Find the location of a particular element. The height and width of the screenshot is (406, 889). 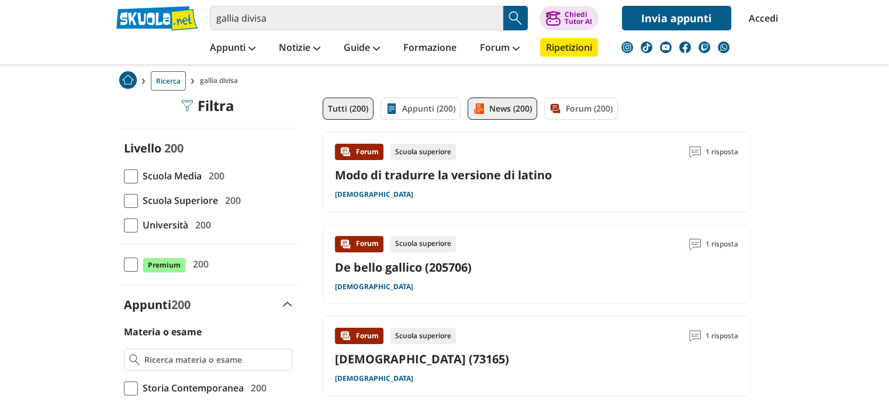

img: Apri e chiudi sezione is located at coordinates (288, 305).